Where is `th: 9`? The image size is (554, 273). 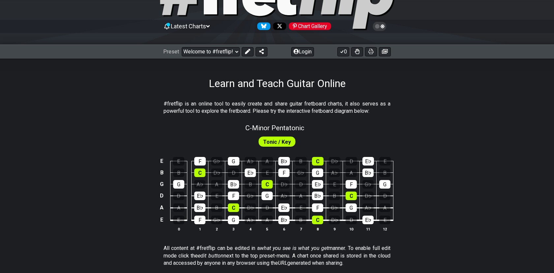
th: 9 is located at coordinates (334, 229).